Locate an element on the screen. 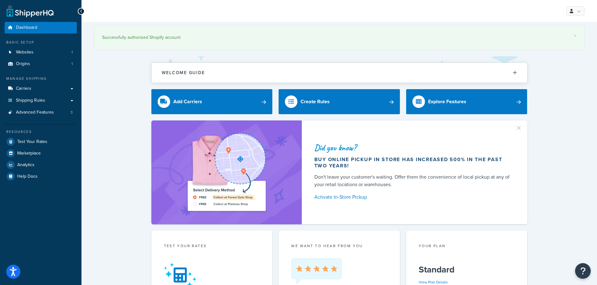 The width and height of the screenshot is (597, 285). div: Don't leave your customer's waiting. Offer them the convenience of local pickup at any of your re... is located at coordinates (413, 181).